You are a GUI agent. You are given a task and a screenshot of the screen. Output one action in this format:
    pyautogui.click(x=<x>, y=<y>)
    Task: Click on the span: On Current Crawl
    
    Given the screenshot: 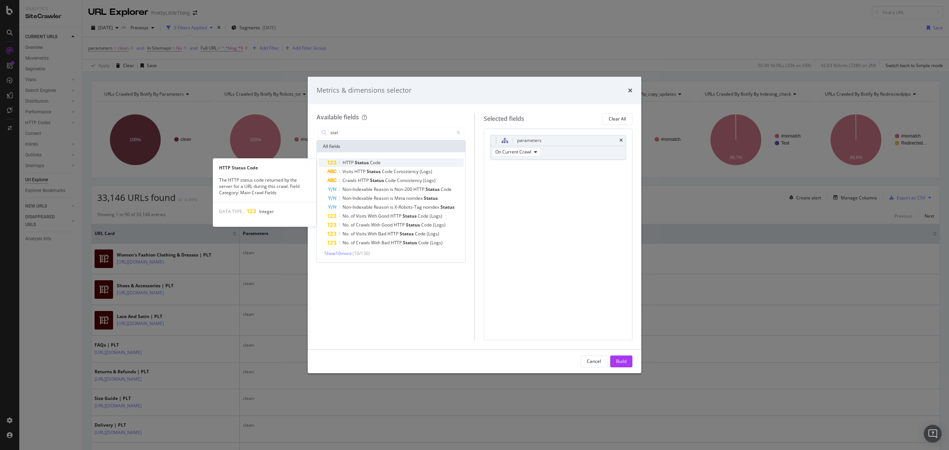 What is the action you would take?
    pyautogui.click(x=513, y=152)
    